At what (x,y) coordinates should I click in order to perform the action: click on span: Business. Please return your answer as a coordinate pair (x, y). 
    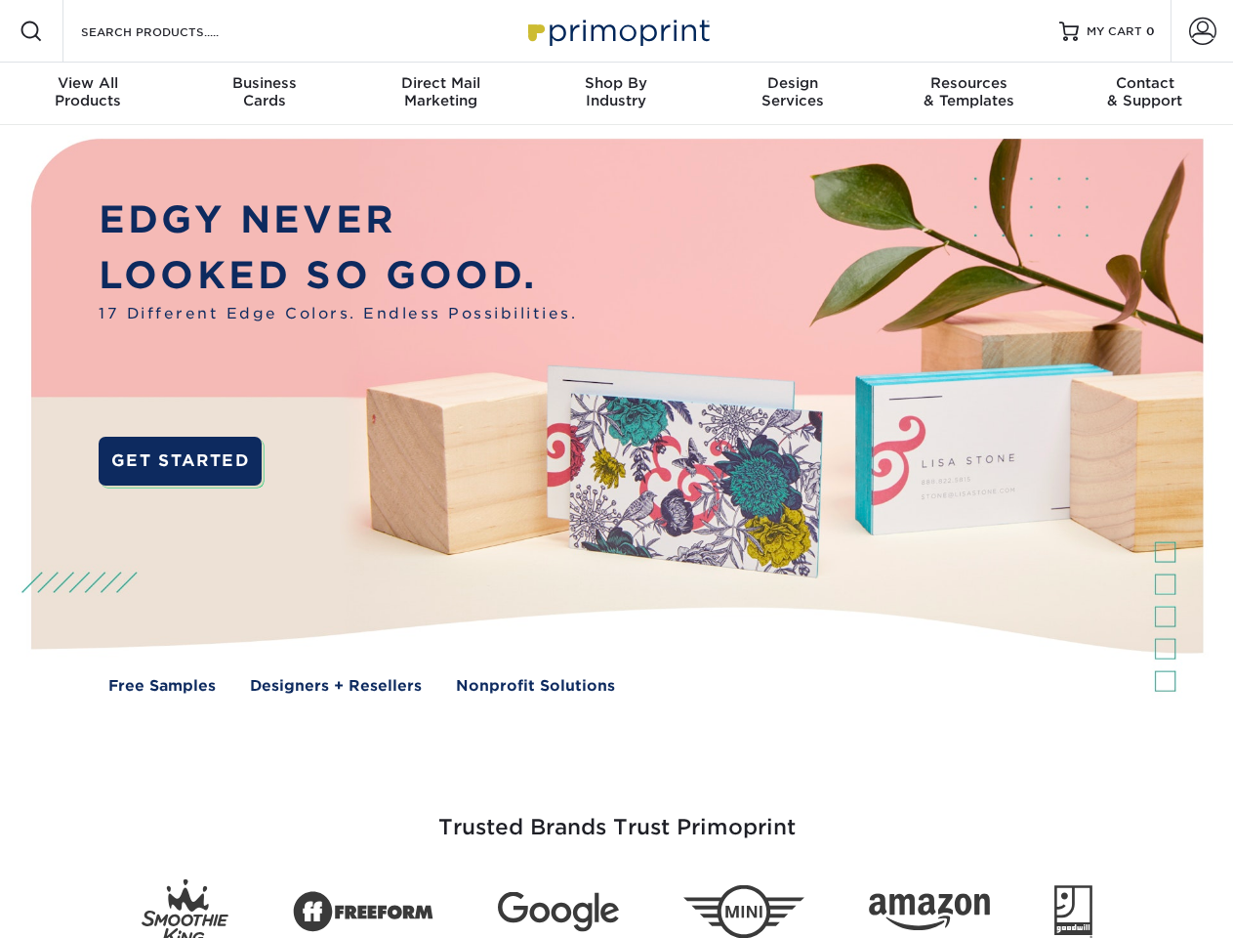
    Looking at the image, I should click on (264, 83).